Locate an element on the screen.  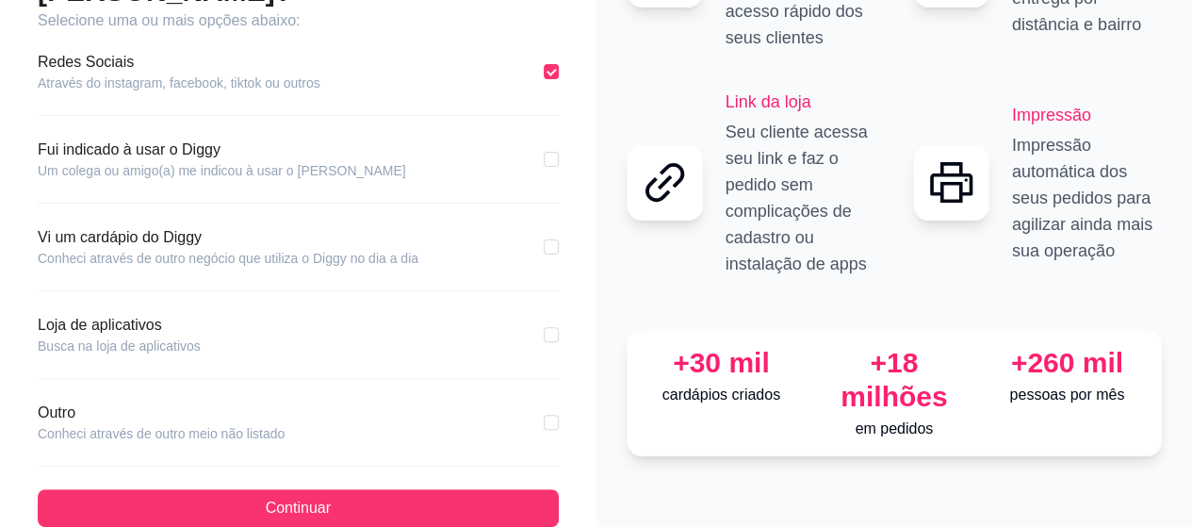
div: +260 mil is located at coordinates (1068, 363).